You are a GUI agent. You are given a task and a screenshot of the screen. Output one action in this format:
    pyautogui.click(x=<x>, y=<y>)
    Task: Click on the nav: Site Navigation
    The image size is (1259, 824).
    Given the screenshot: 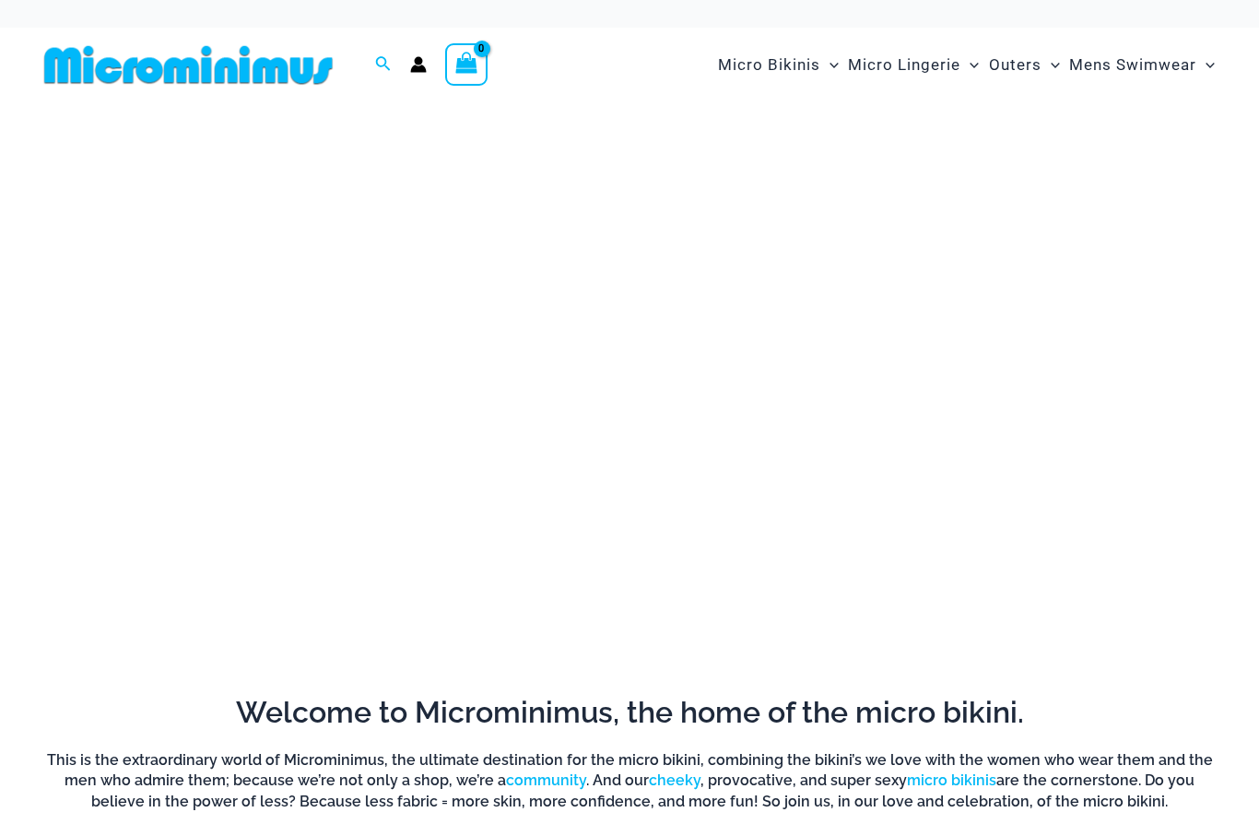 What is the action you would take?
    pyautogui.click(x=966, y=65)
    